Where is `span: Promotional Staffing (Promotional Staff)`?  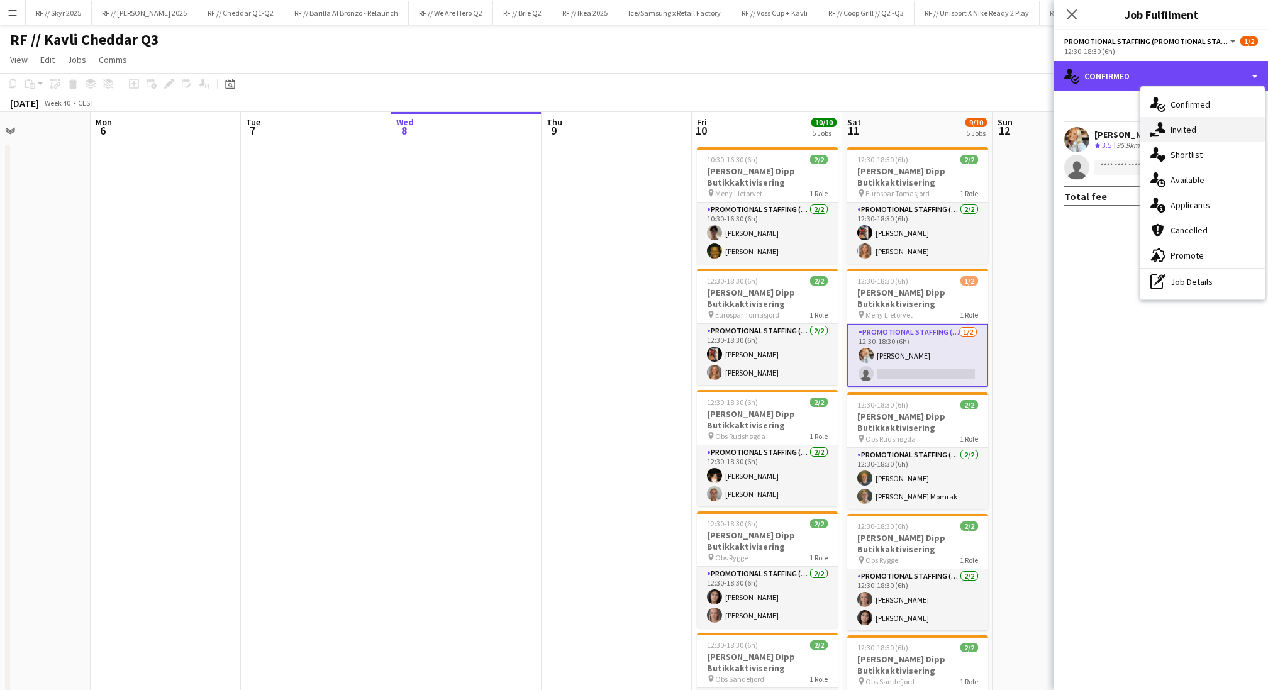
span: Promotional Staffing (Promotional Staff) is located at coordinates (1146, 41).